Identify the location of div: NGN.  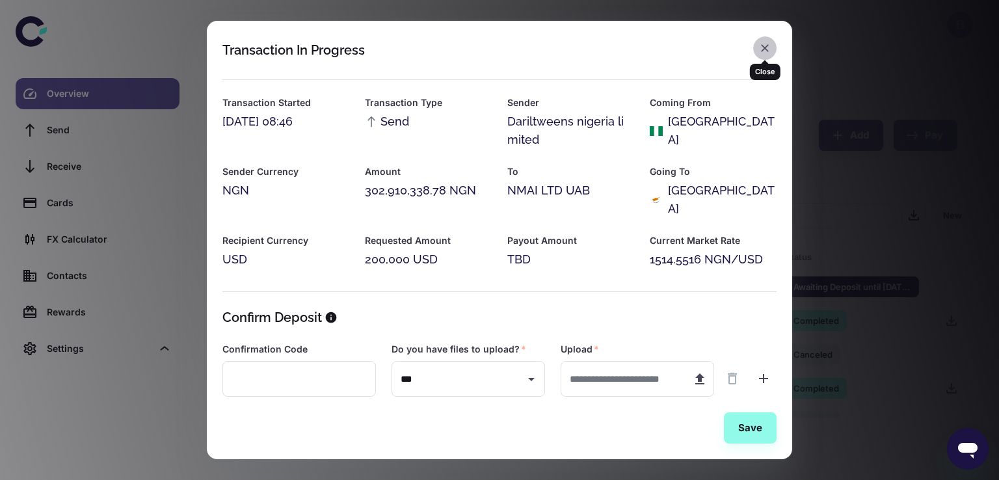
(286, 191).